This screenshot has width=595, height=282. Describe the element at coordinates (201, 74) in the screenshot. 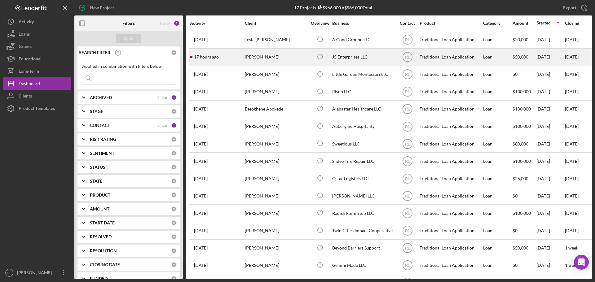

I see `time: 2025-09-04 20:14` at that location.